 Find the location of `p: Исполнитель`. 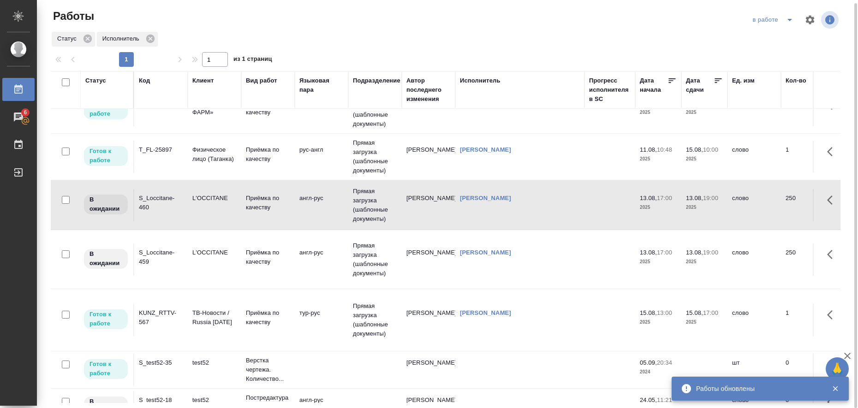

p: Исполнитель is located at coordinates (122, 39).